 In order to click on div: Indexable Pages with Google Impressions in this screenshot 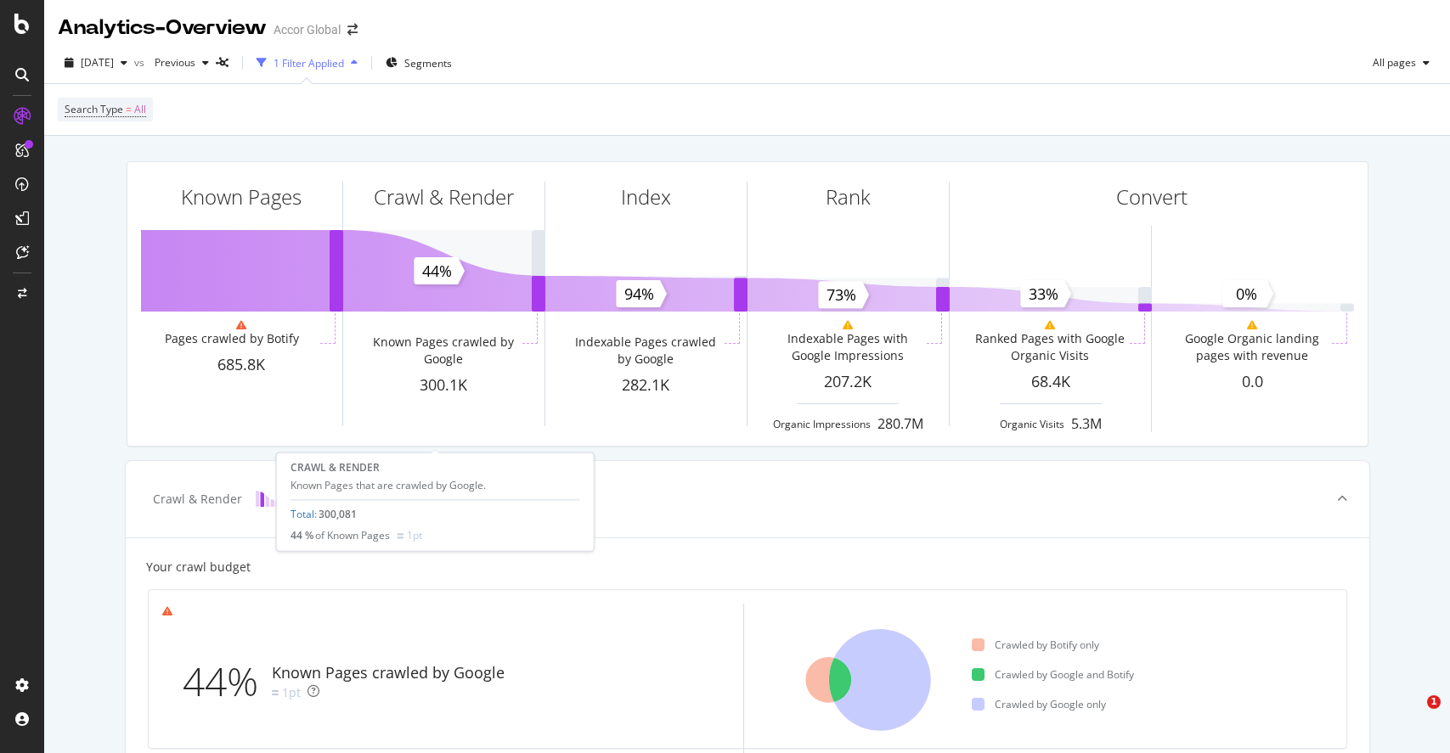, I will do `click(847, 347)`.